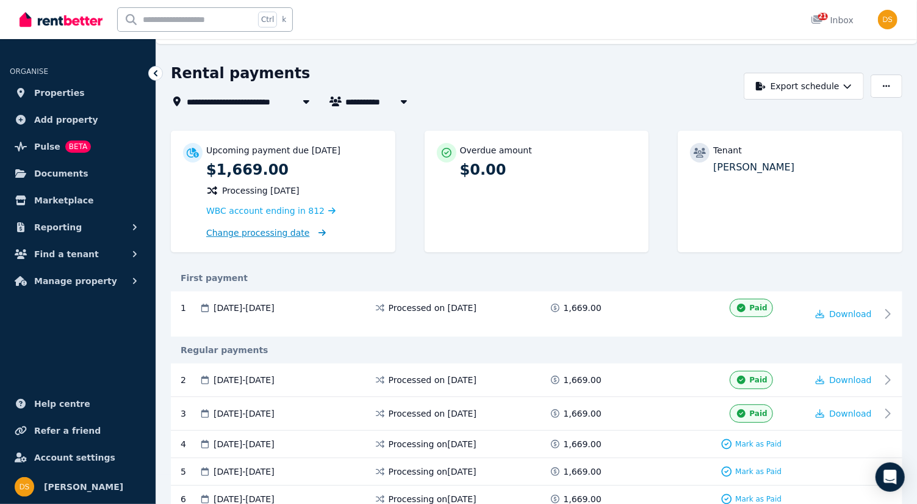 The image size is (917, 504). Describe the element at coordinates (78, 173) in the screenshot. I see `a: Documents` at that location.